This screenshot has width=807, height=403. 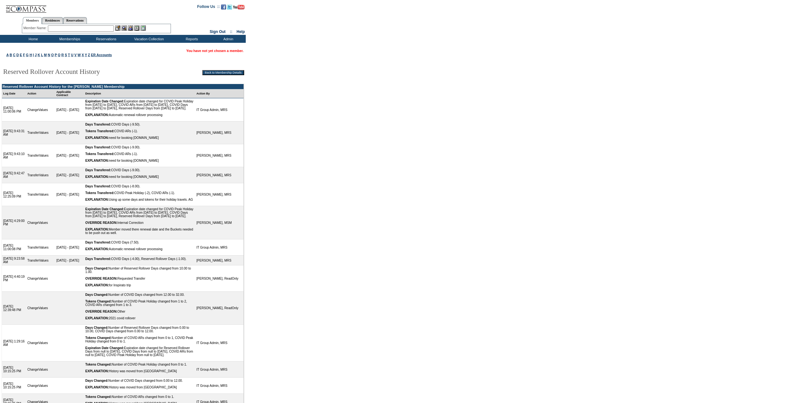 I want to click on b: Expiration Date Changed:, so click(x=105, y=209).